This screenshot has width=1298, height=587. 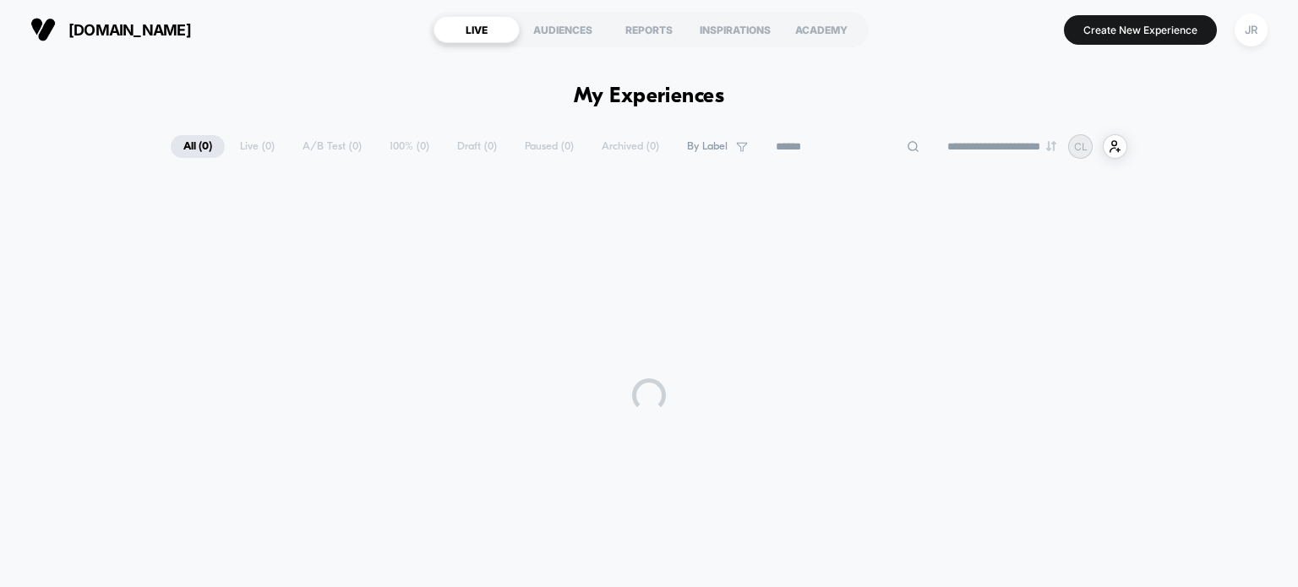 I want to click on div: JR, so click(x=1250, y=30).